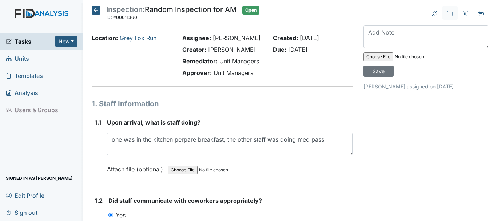 Image resolution: width=497 pixels, height=221 pixels. Describe the element at coordinates (185, 200) in the screenshot. I see `span: Did staff communicate with coworkers appropriately?` at that location.